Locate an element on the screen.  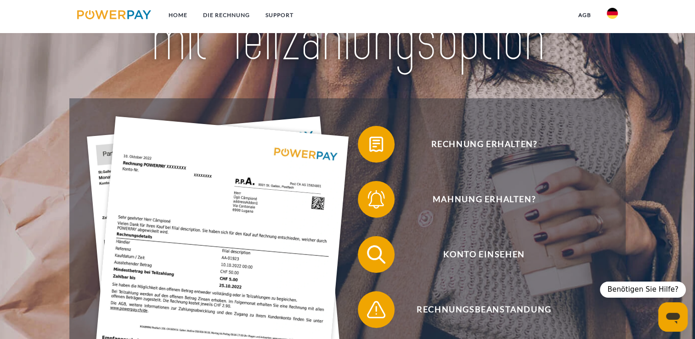
a: Home is located at coordinates (178, 15).